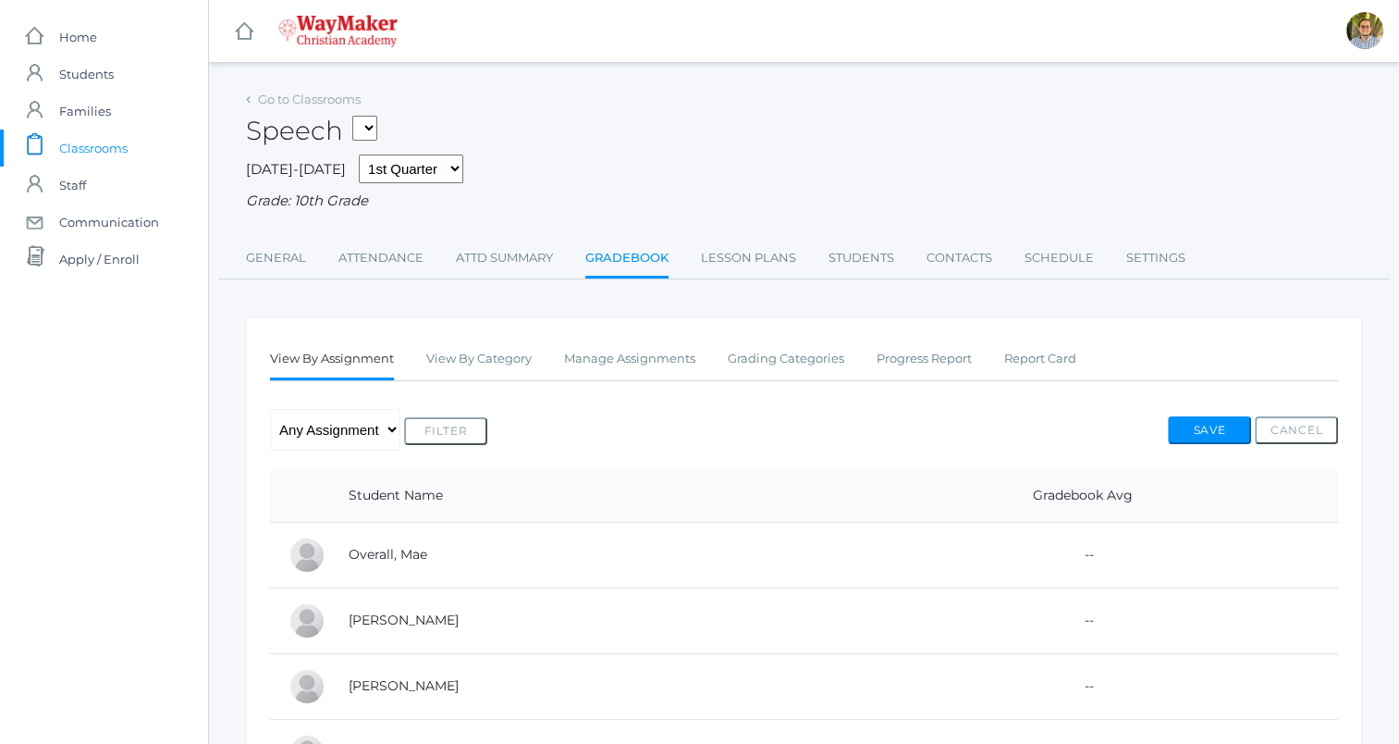 The width and height of the screenshot is (1399, 744). What do you see at coordinates (924, 359) in the screenshot?
I see `a: Progress Report` at bounding box center [924, 359].